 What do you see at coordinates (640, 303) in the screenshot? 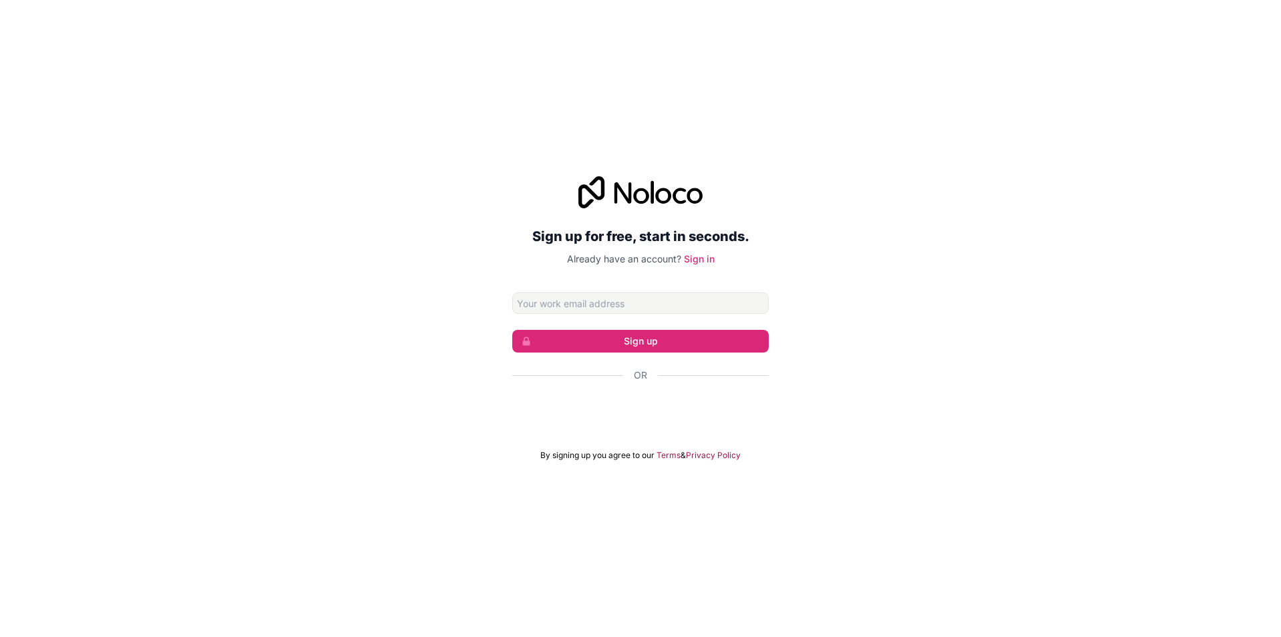
I see `input: Email address` at bounding box center [640, 303].